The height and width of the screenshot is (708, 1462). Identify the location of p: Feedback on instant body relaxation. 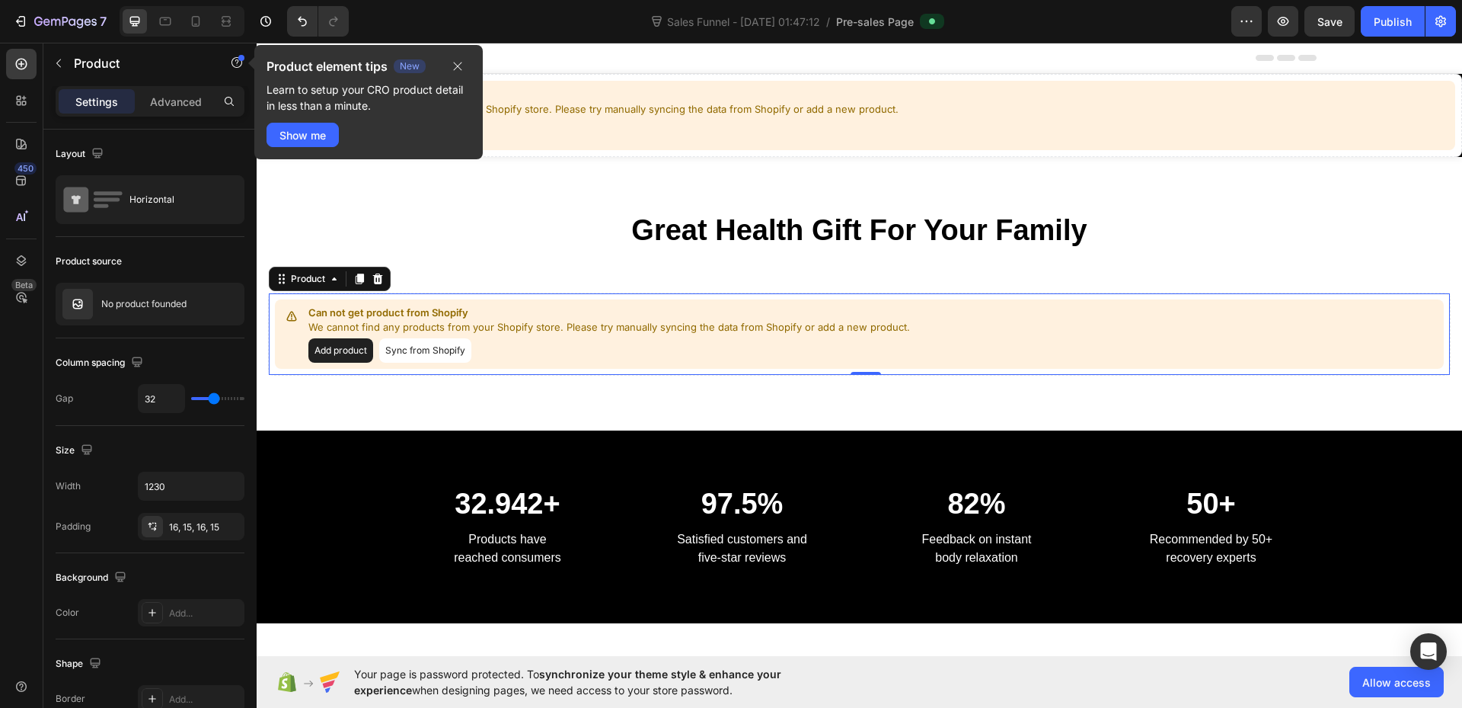
(721, 506).